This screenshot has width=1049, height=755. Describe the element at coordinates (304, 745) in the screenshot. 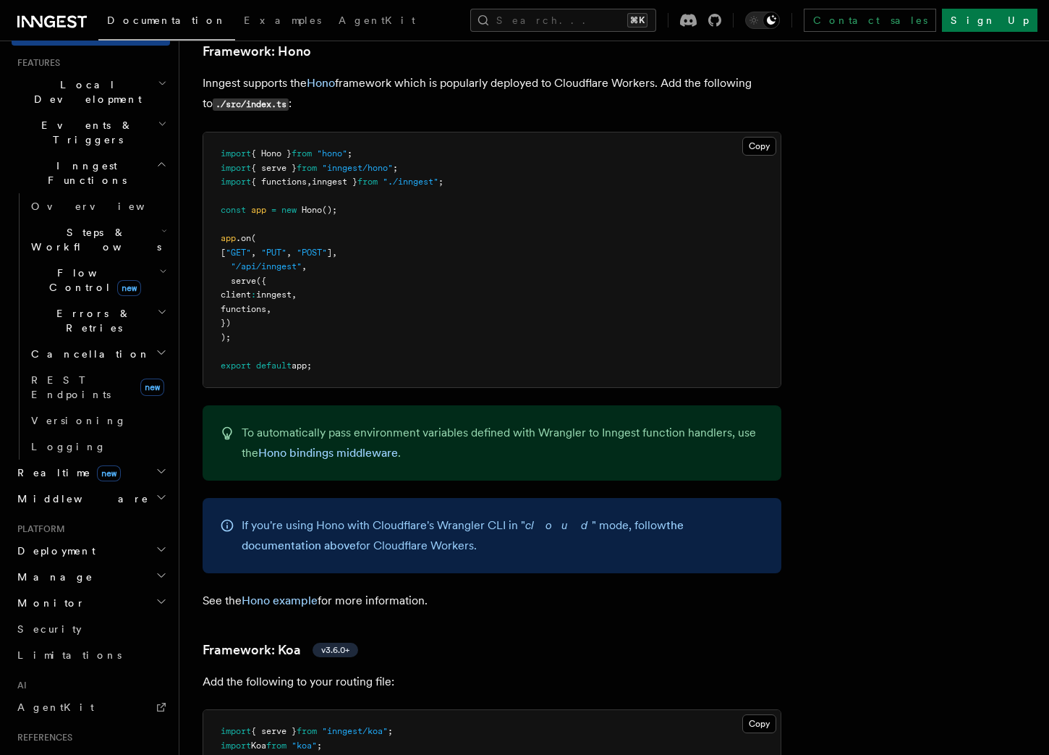

I see `span: "koa"` at that location.